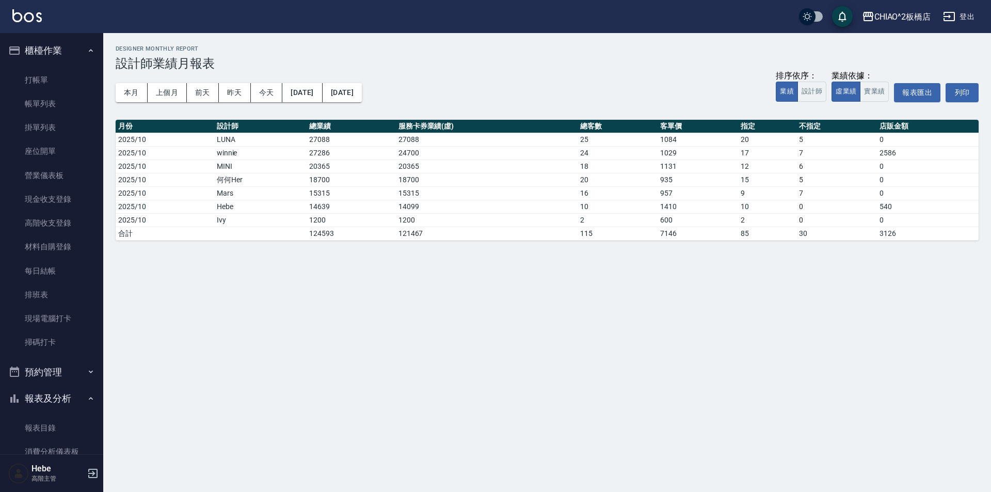 This screenshot has width=991, height=492. Describe the element at coordinates (617, 220) in the screenshot. I see `td: 2` at that location.